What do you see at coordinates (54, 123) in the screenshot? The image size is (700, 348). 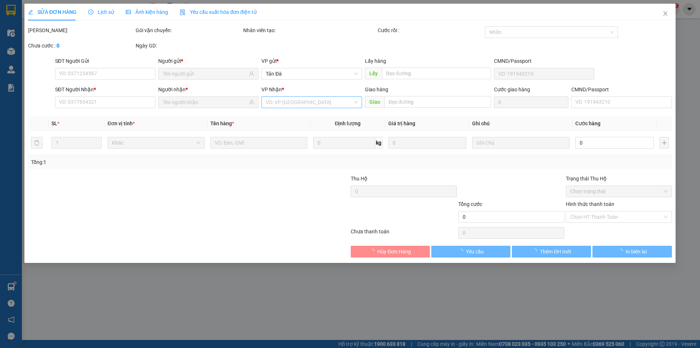 I see `span: SL` at bounding box center [54, 123].